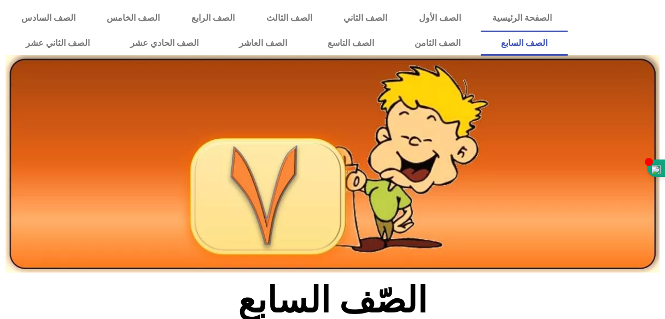  Describe the element at coordinates (289, 18) in the screenshot. I see `a: الصف الثالث` at that location.